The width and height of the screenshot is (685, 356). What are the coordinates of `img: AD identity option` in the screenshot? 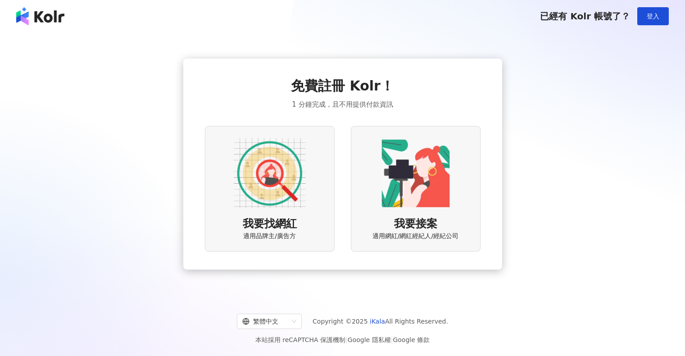 It's located at (270, 173).